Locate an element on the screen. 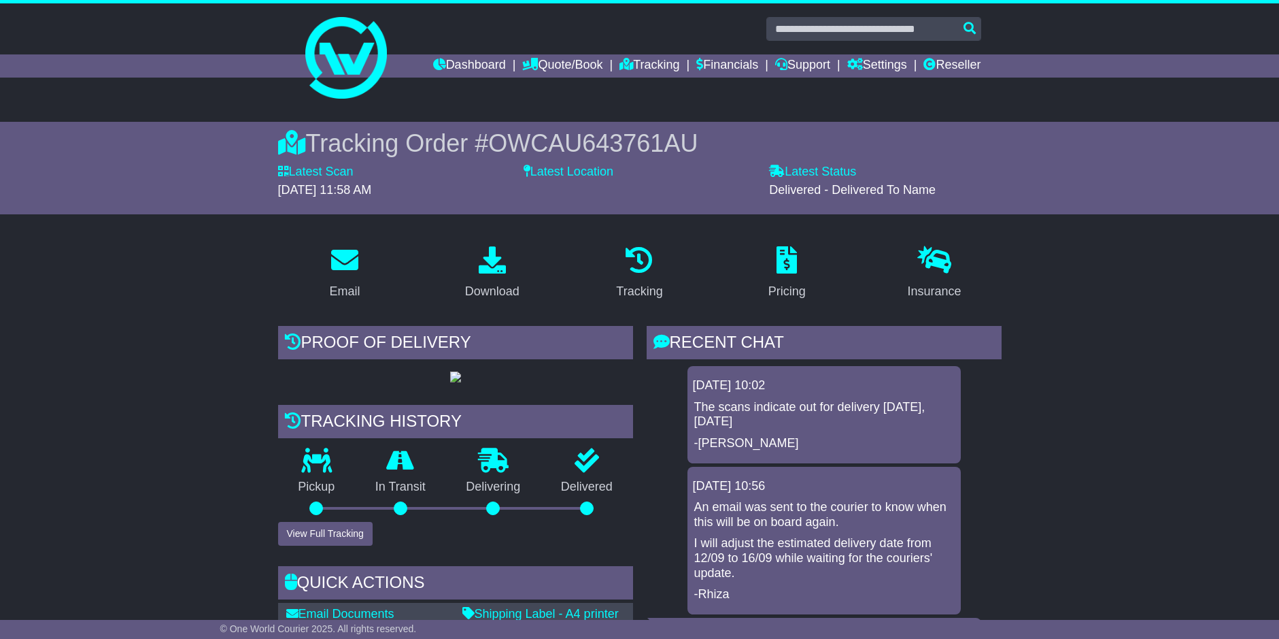 The image size is (1279, 639). p: An email was sent to the courier to know when this will be on board again. is located at coordinates (824, 514).